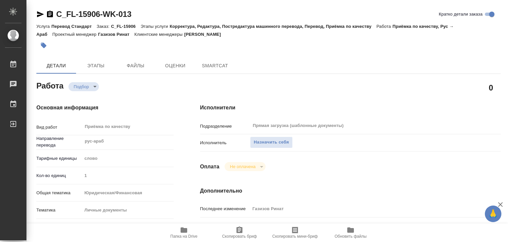  Describe the element at coordinates (295, 236) in the screenshot. I see `span: Скопировать мини-бриф` at that location.